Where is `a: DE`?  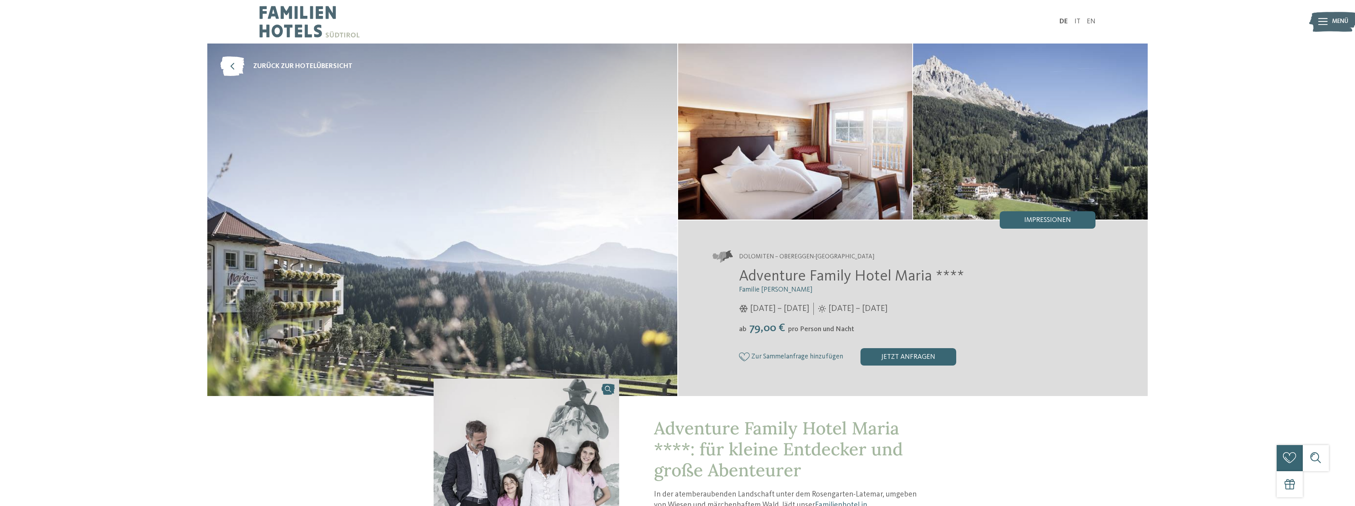
a: DE is located at coordinates (1063, 21).